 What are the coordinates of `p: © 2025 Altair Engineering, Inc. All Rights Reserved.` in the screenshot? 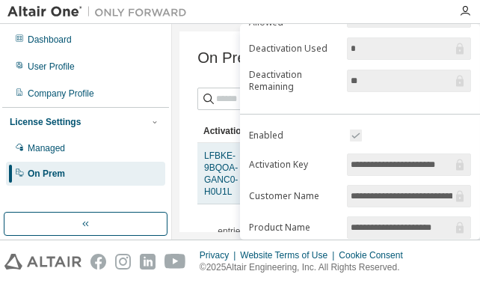 It's located at (306, 267).